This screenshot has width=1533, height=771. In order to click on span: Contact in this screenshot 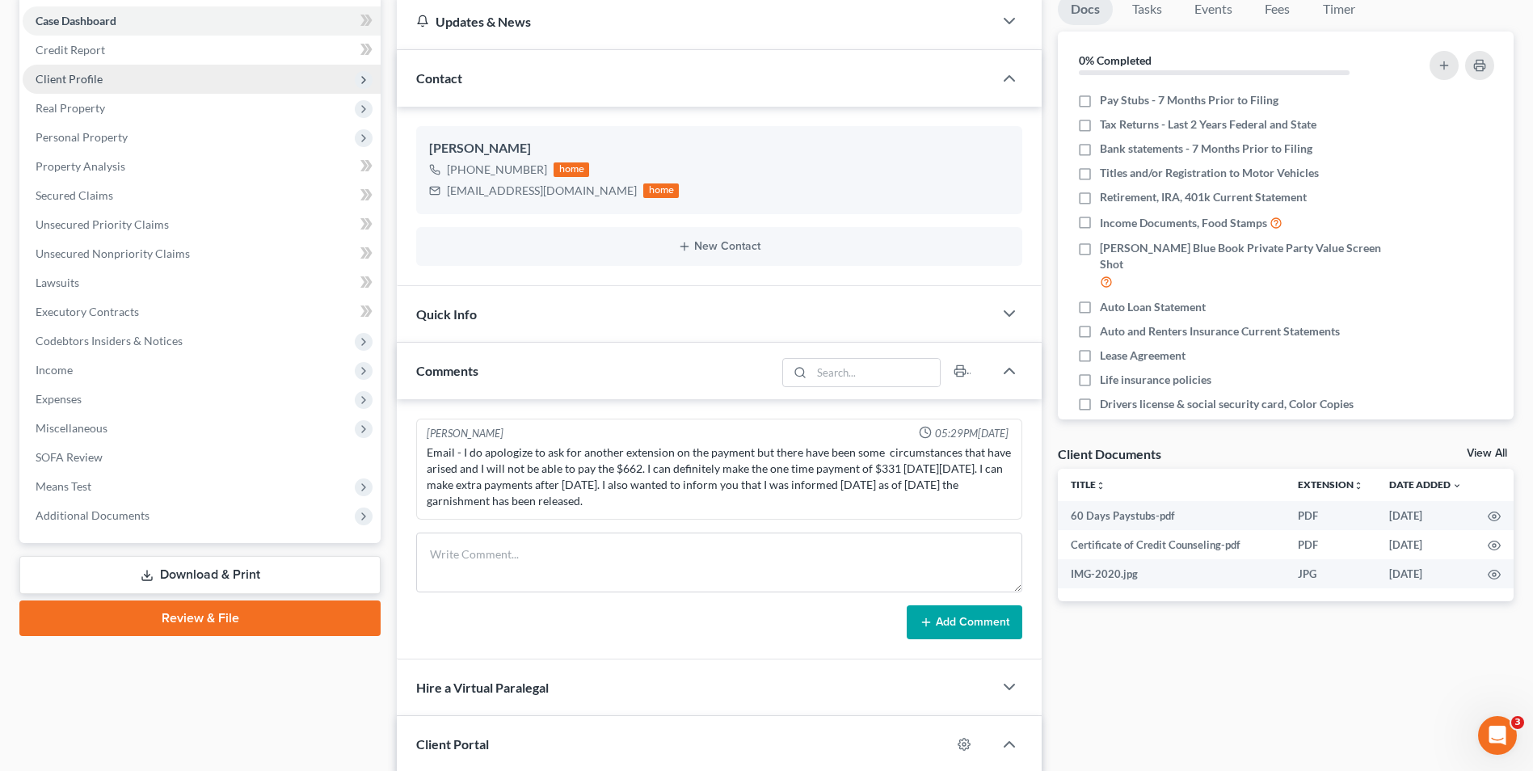, I will do `click(439, 78)`.